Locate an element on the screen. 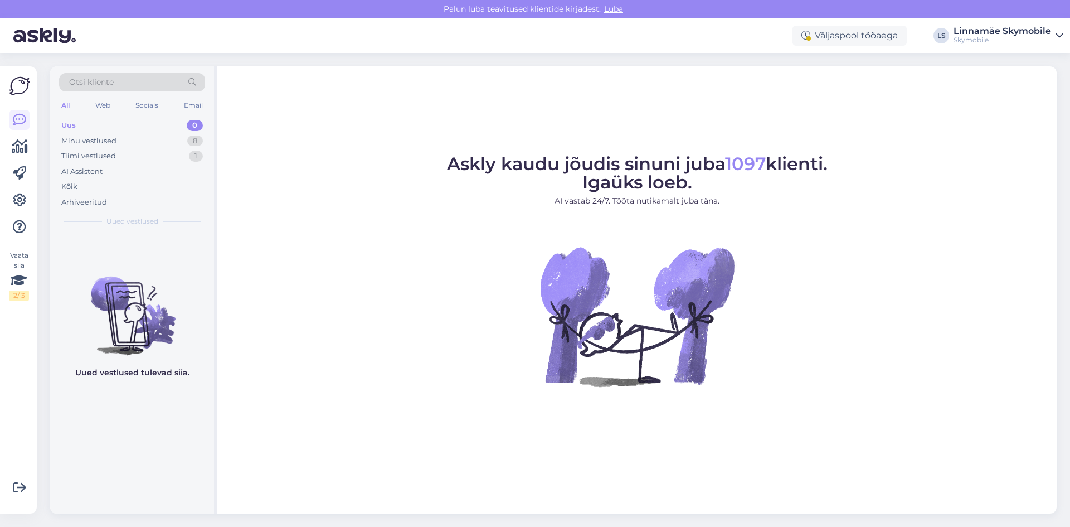 The height and width of the screenshot is (527, 1070). p: AI vastab 24/7. Tööta nutikamalt juba täna. is located at coordinates (637, 201).